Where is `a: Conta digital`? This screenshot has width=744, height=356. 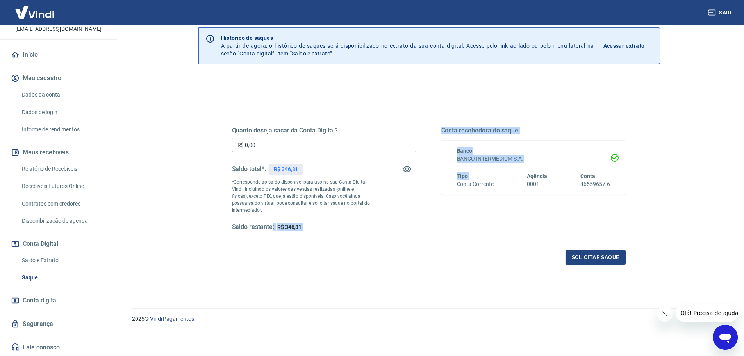
a: Conta digital is located at coordinates (58, 300).